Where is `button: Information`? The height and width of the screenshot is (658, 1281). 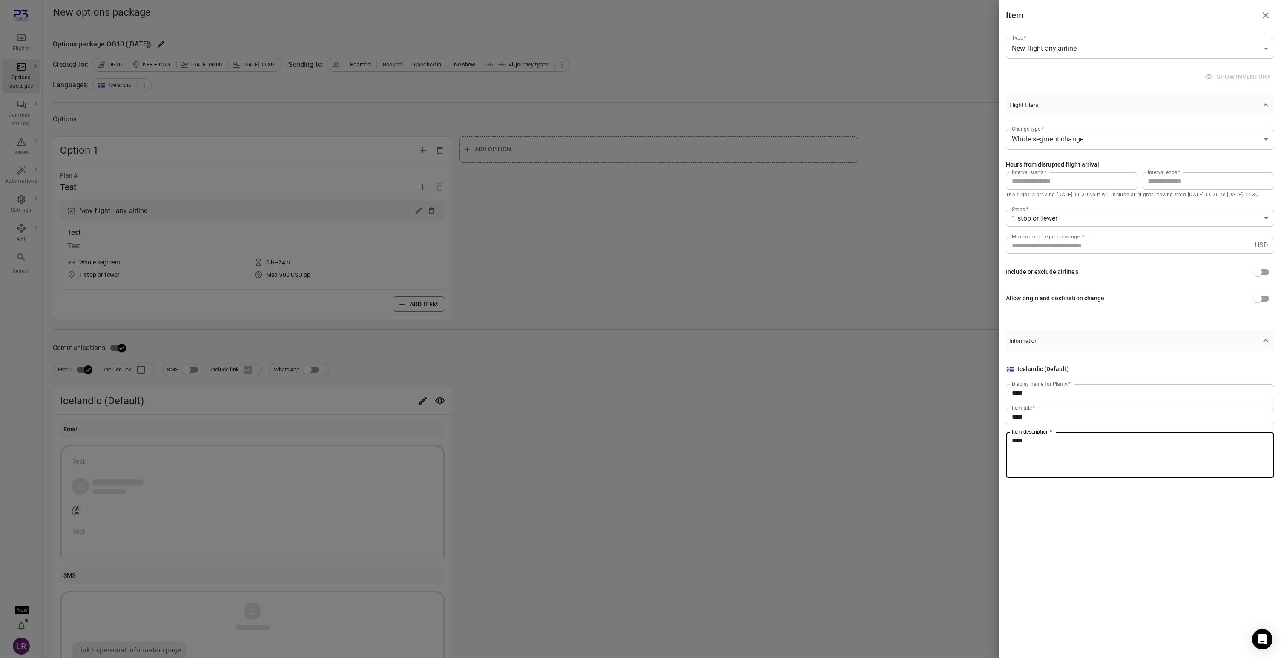 button: Information is located at coordinates (1140, 341).